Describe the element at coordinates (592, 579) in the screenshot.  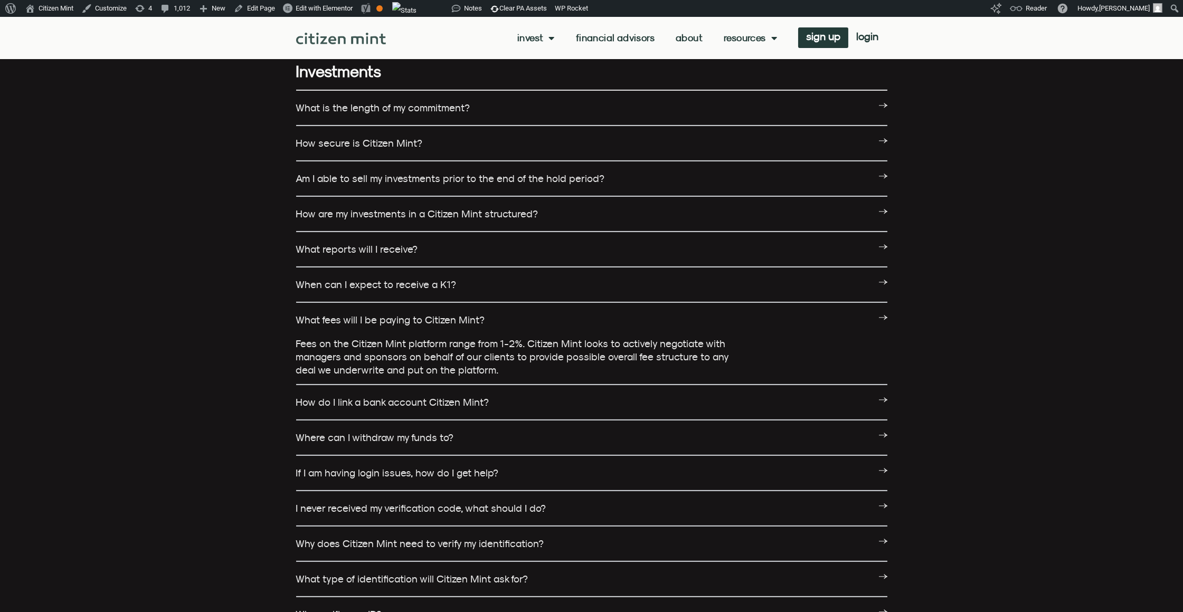
I see `div: What type of identification will Citizen Mint ask for?` at that location.